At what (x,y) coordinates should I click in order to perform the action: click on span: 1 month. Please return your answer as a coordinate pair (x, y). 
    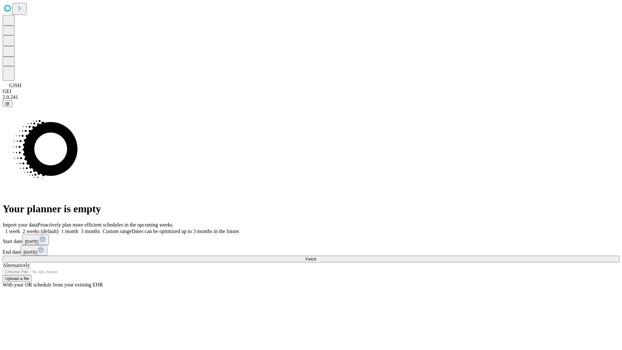
    Looking at the image, I should click on (70, 231).